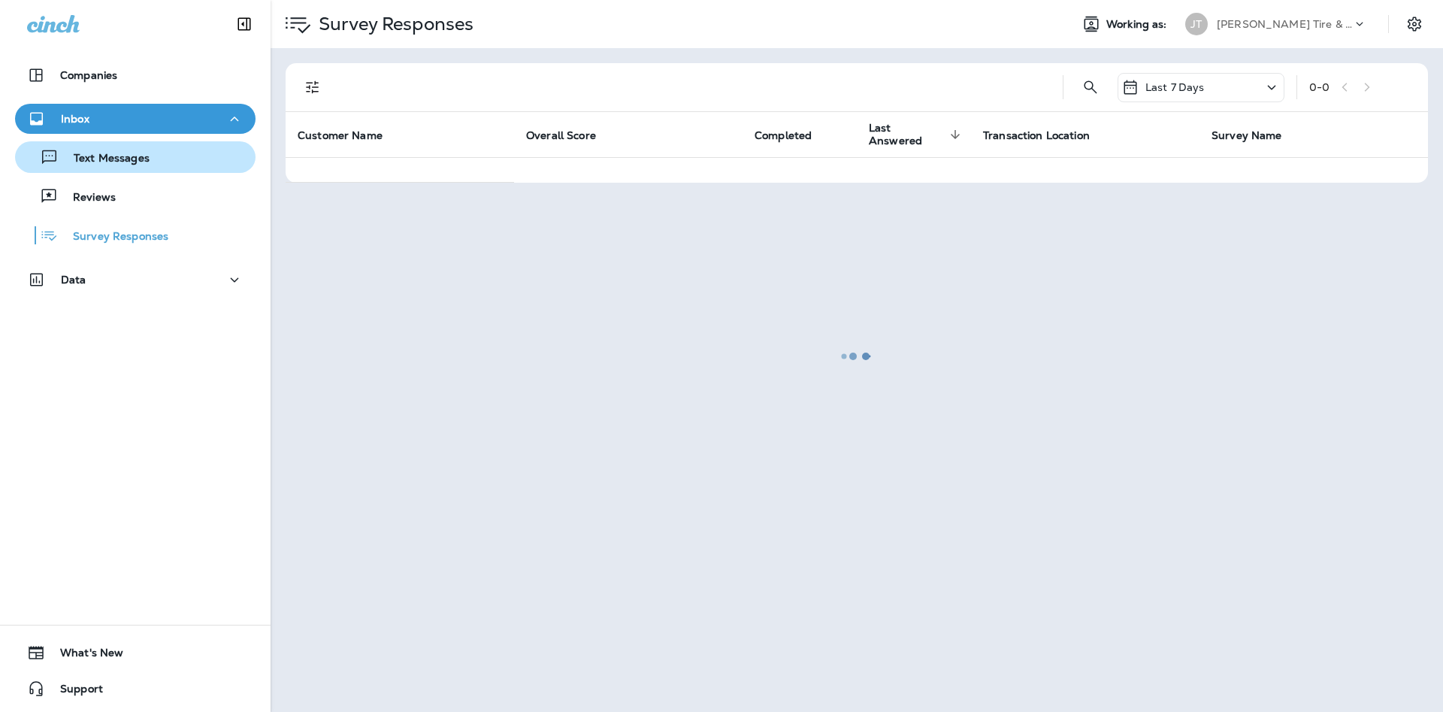  What do you see at coordinates (135, 196) in the screenshot?
I see `button: Reviews` at bounding box center [135, 196].